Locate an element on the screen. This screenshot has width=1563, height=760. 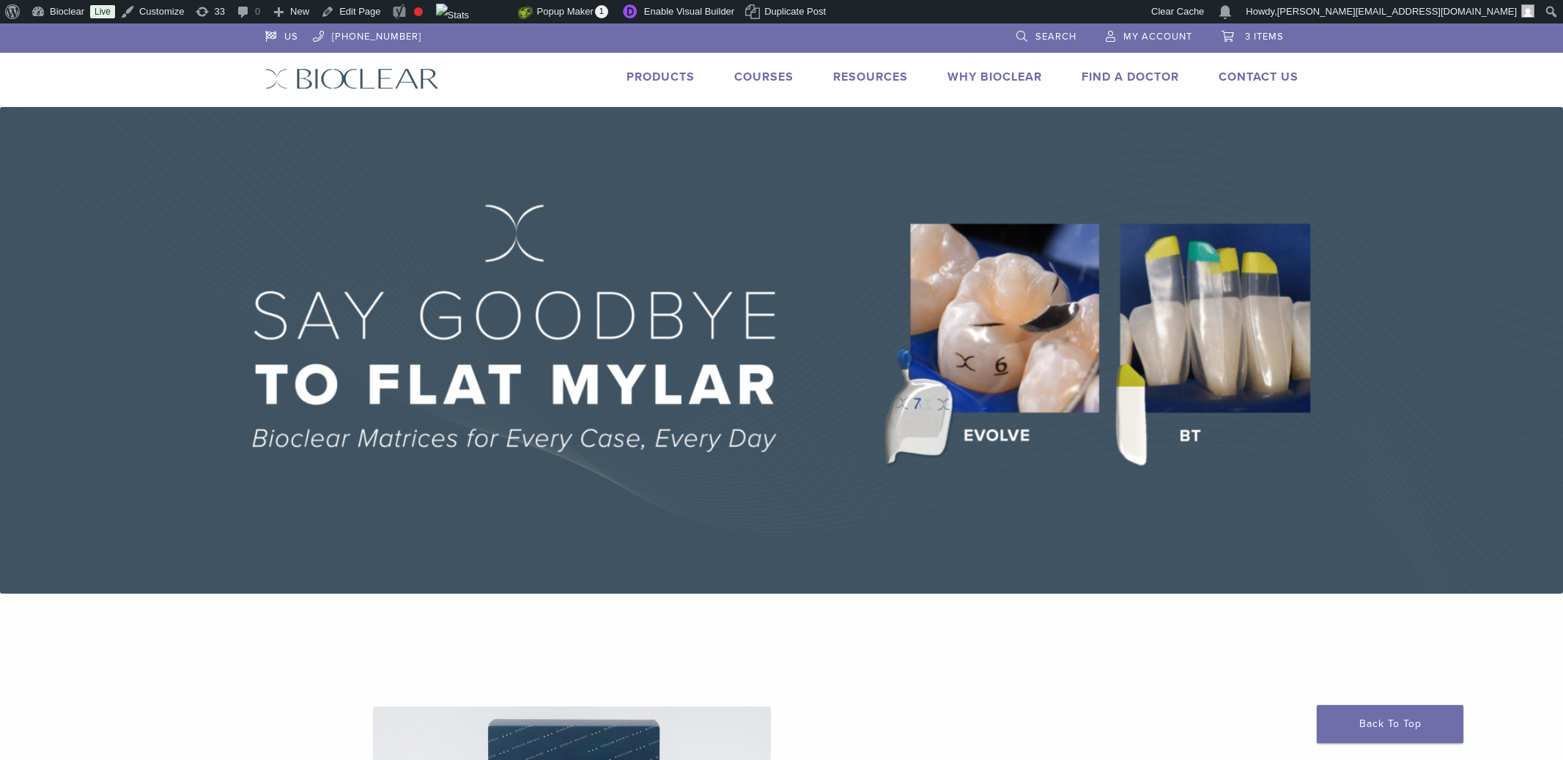
a: My Account is located at coordinates (1149, 34).